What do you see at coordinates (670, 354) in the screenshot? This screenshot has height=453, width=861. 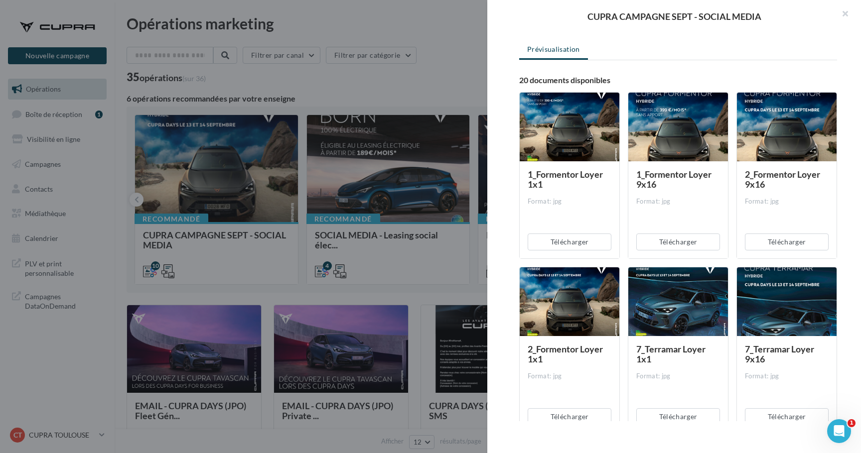 I see `span: 7_Terramar Loyer 1x1` at bounding box center [670, 354].